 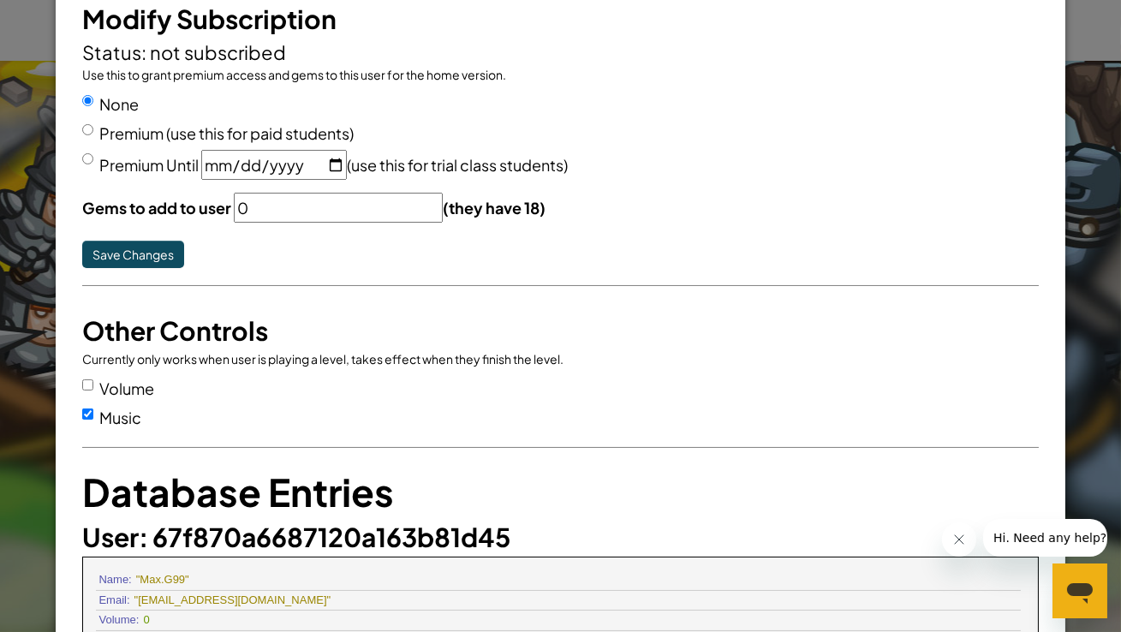 What do you see at coordinates (87, 414) in the screenshot?
I see `input: Music` at bounding box center [87, 414].